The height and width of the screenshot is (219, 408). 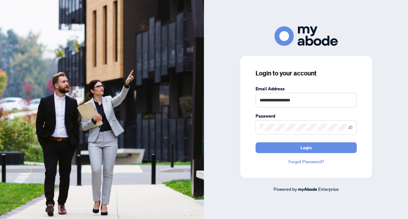 I want to click on h3: Login to your account, so click(x=306, y=73).